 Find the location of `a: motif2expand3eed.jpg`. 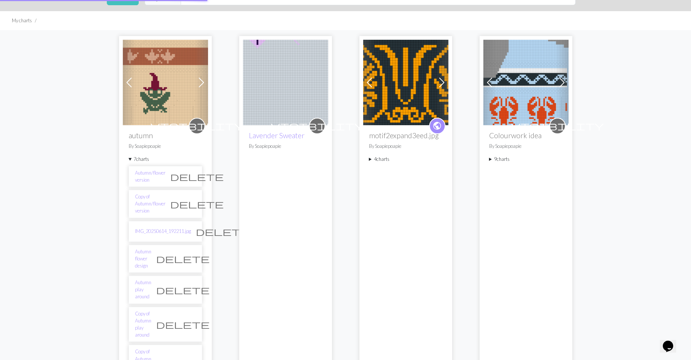

a: motif2expand3eed.jpg is located at coordinates (406, 81).